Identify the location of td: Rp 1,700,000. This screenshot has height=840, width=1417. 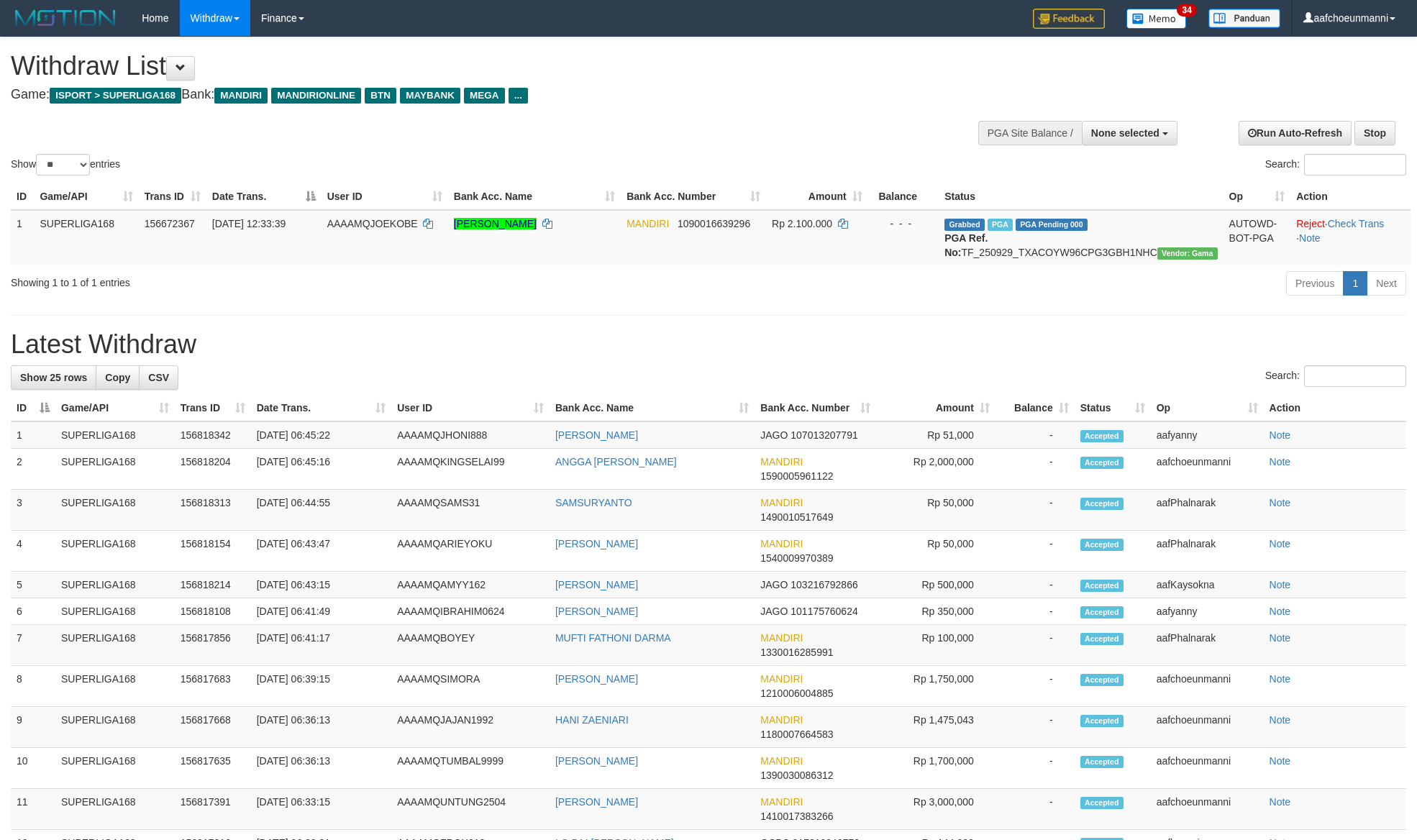
(935, 768).